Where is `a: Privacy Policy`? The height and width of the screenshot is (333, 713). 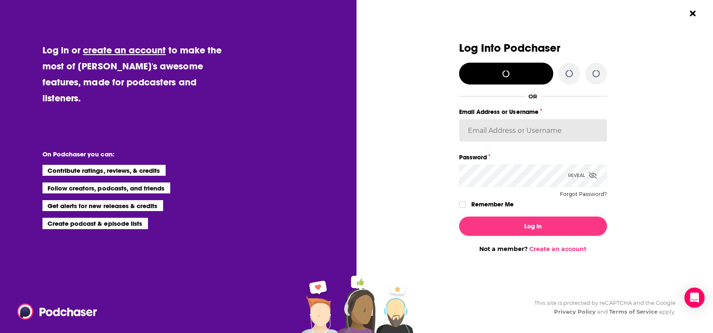 a: Privacy Policy is located at coordinates (575, 312).